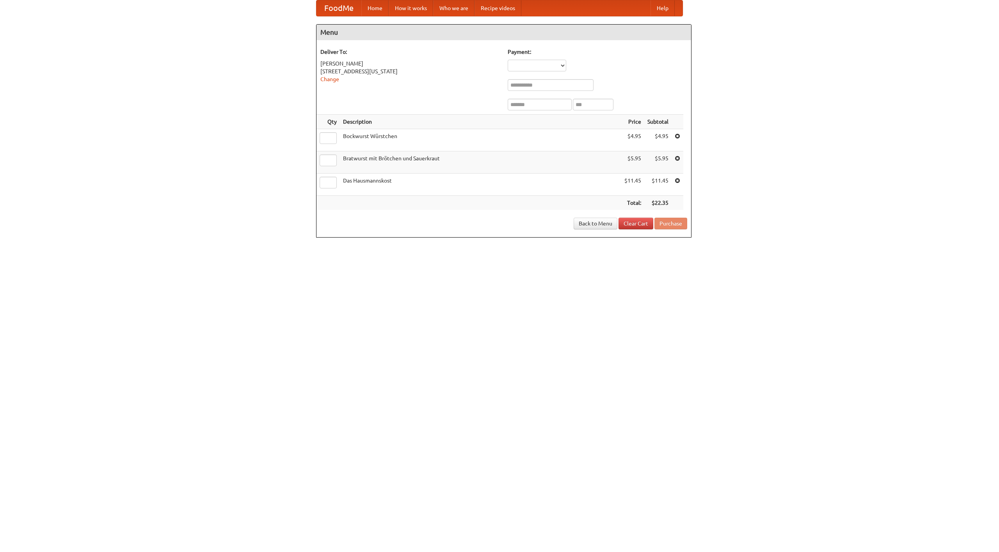 Image resolution: width=999 pixels, height=552 pixels. What do you see at coordinates (480, 162) in the screenshot?
I see `td: Bratwurst mit Brötchen und Sauerkraut` at bounding box center [480, 162].